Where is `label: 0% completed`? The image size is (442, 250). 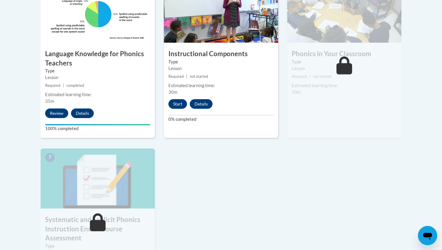
label: 0% completed is located at coordinates (221, 119).